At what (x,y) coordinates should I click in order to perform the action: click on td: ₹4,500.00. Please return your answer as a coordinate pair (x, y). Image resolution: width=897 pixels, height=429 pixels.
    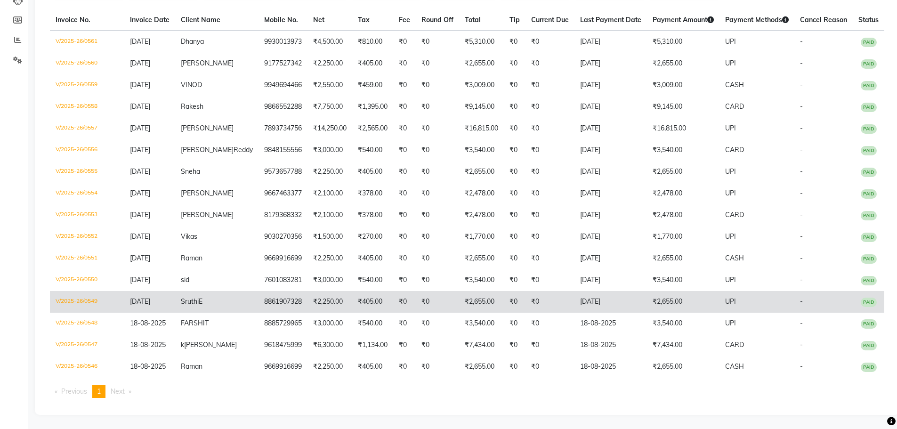
    Looking at the image, I should click on (329, 42).